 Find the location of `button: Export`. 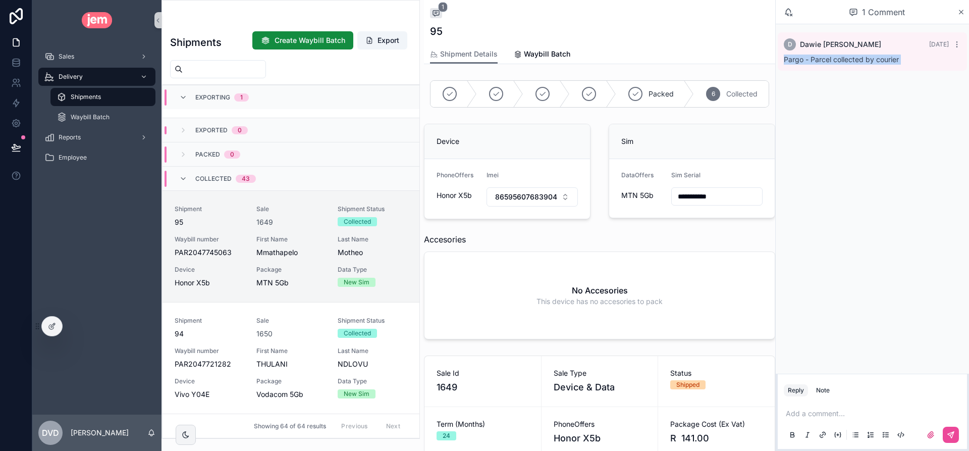

button: Export is located at coordinates (382, 40).